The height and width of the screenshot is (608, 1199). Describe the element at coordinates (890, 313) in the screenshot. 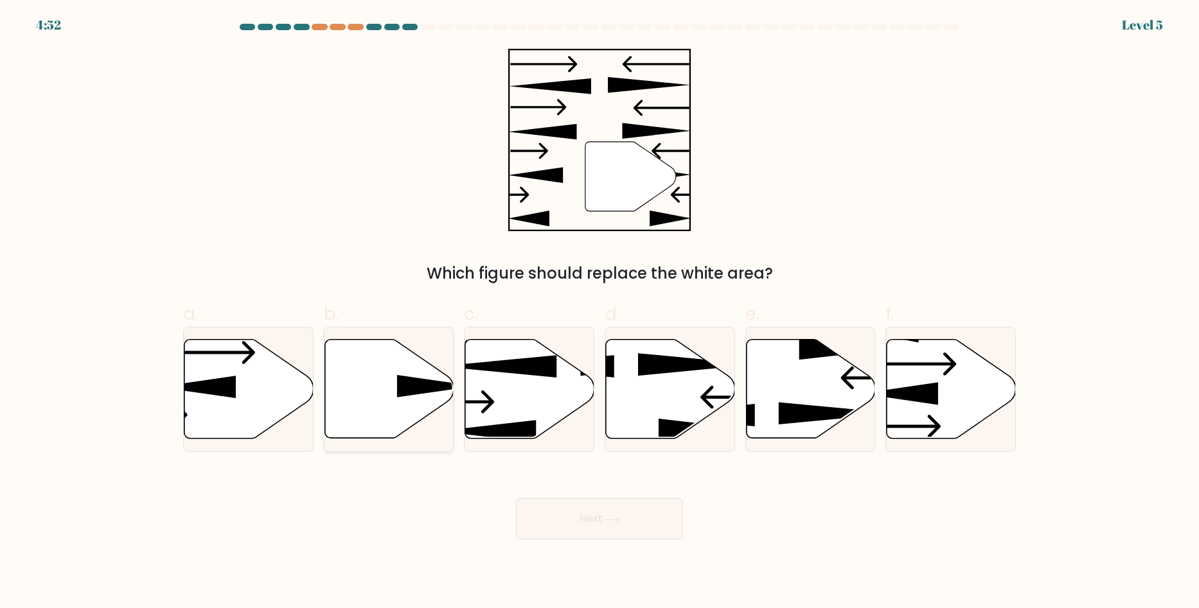

I see `span: f.` at that location.